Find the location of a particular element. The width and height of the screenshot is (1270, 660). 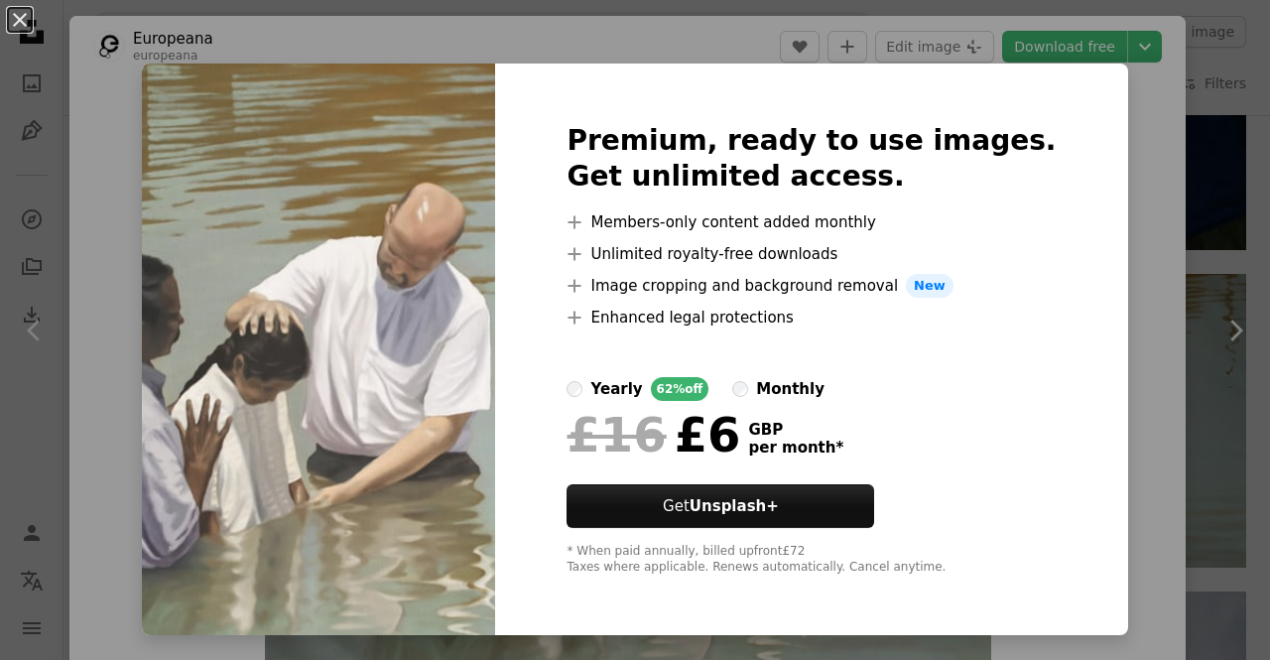

span: per month * is located at coordinates (796, 447).